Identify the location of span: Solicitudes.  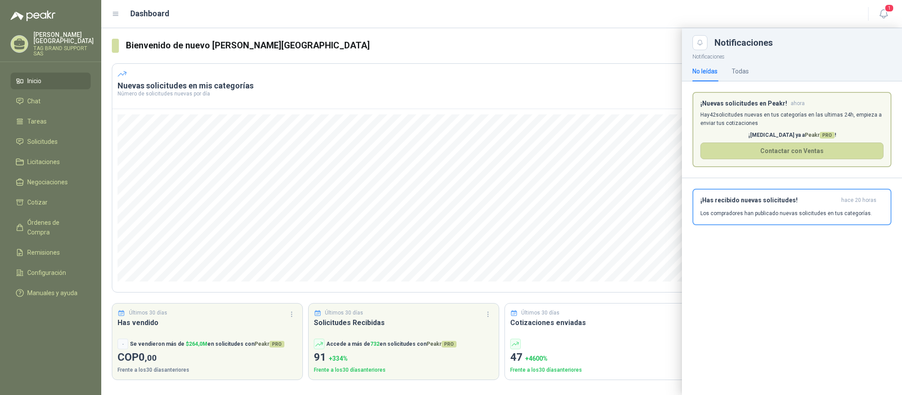
(42, 142).